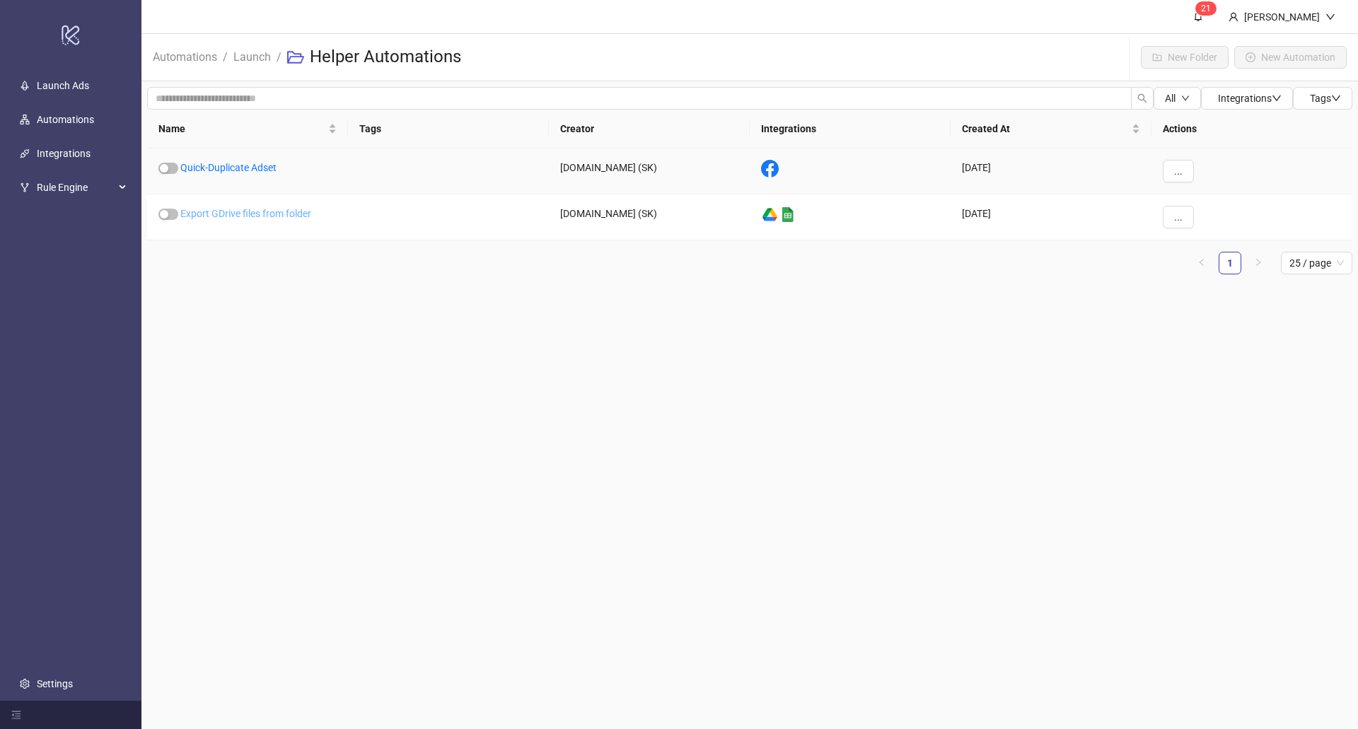 The image size is (1358, 729). I want to click on li: Next Page, so click(1258, 263).